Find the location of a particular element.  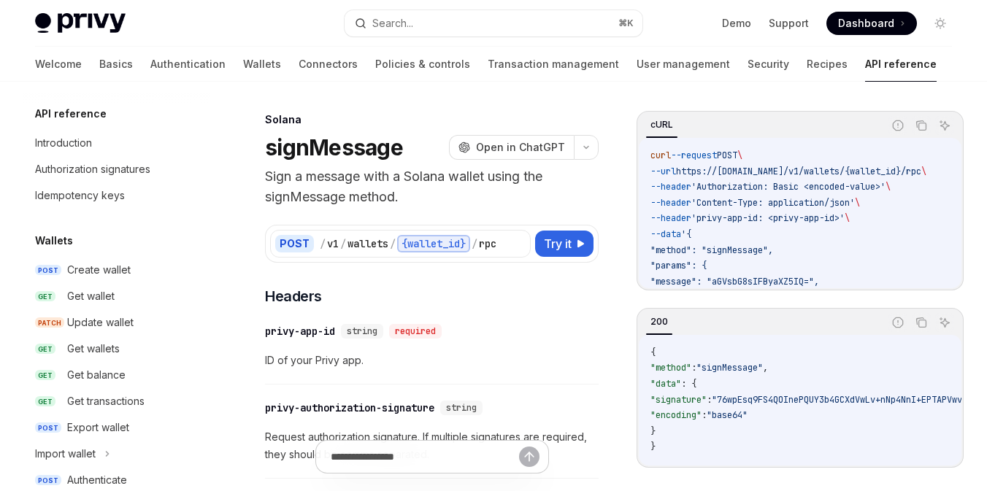

a: POSTCreate wallet is located at coordinates (117, 270).